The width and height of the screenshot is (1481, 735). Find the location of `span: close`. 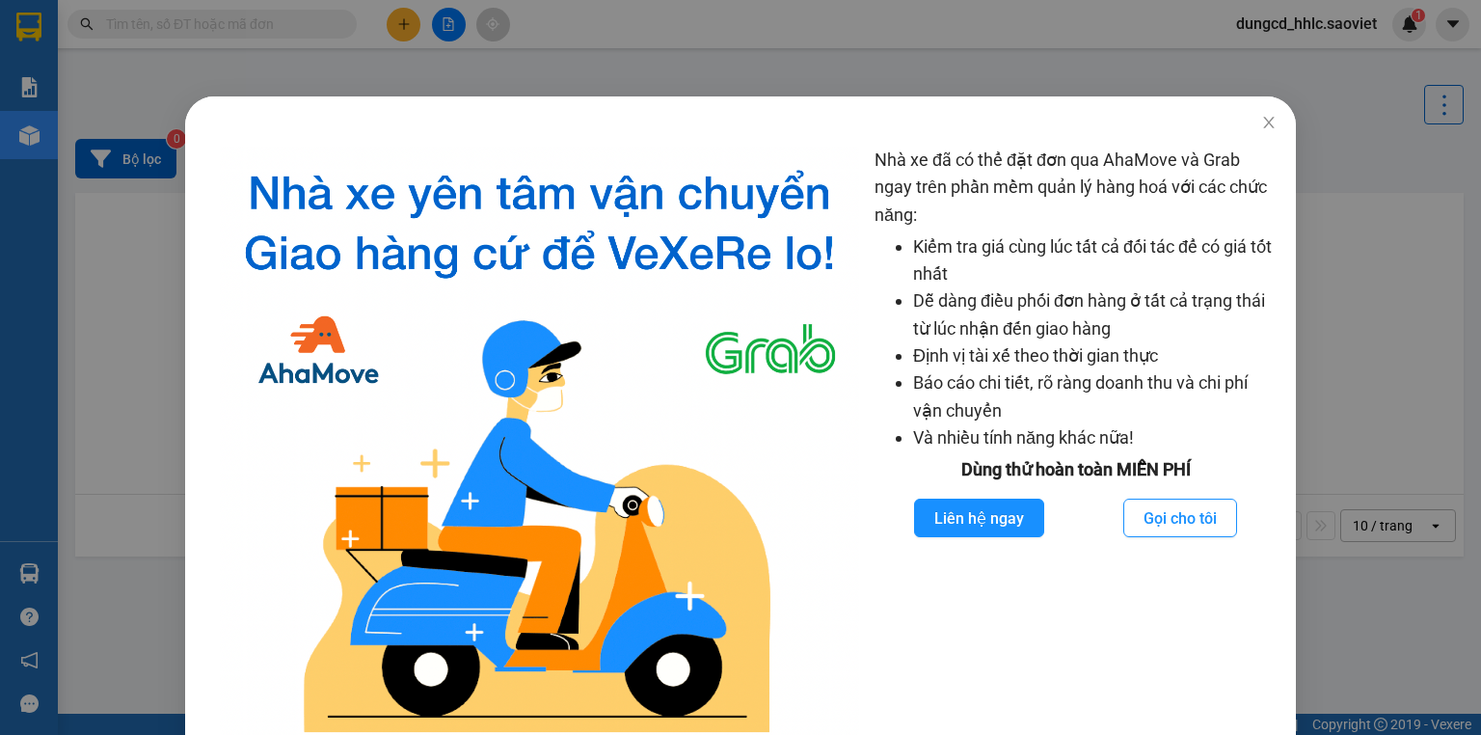

span: close is located at coordinates (1269, 122).